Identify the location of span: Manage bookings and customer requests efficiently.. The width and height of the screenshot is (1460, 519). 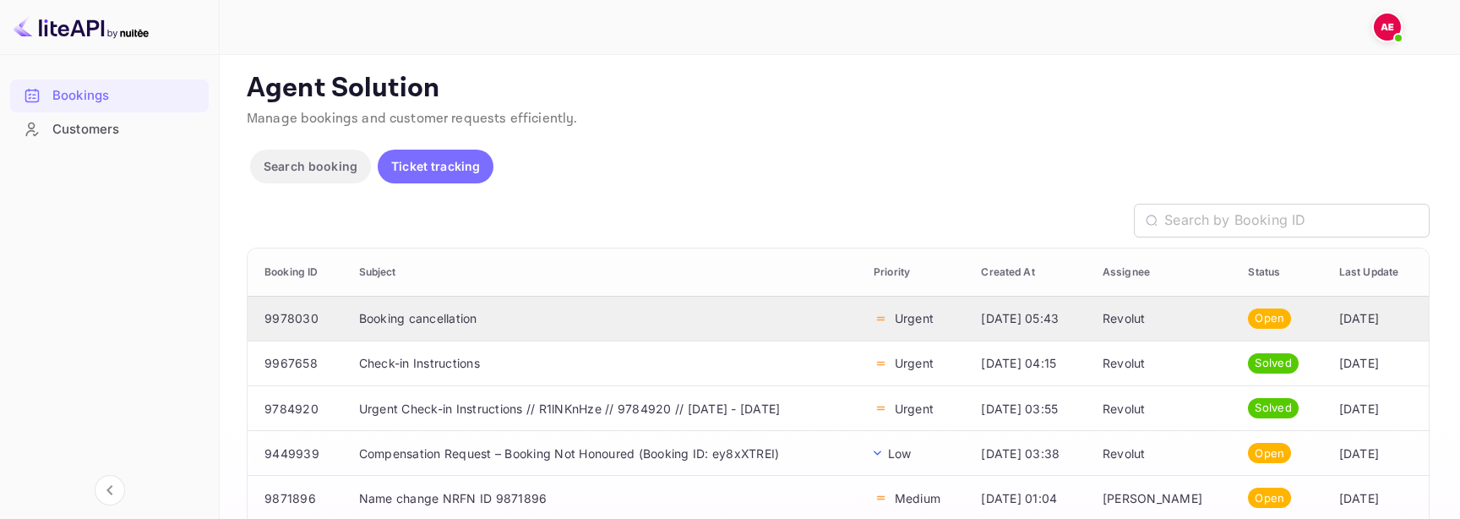
(412, 118).